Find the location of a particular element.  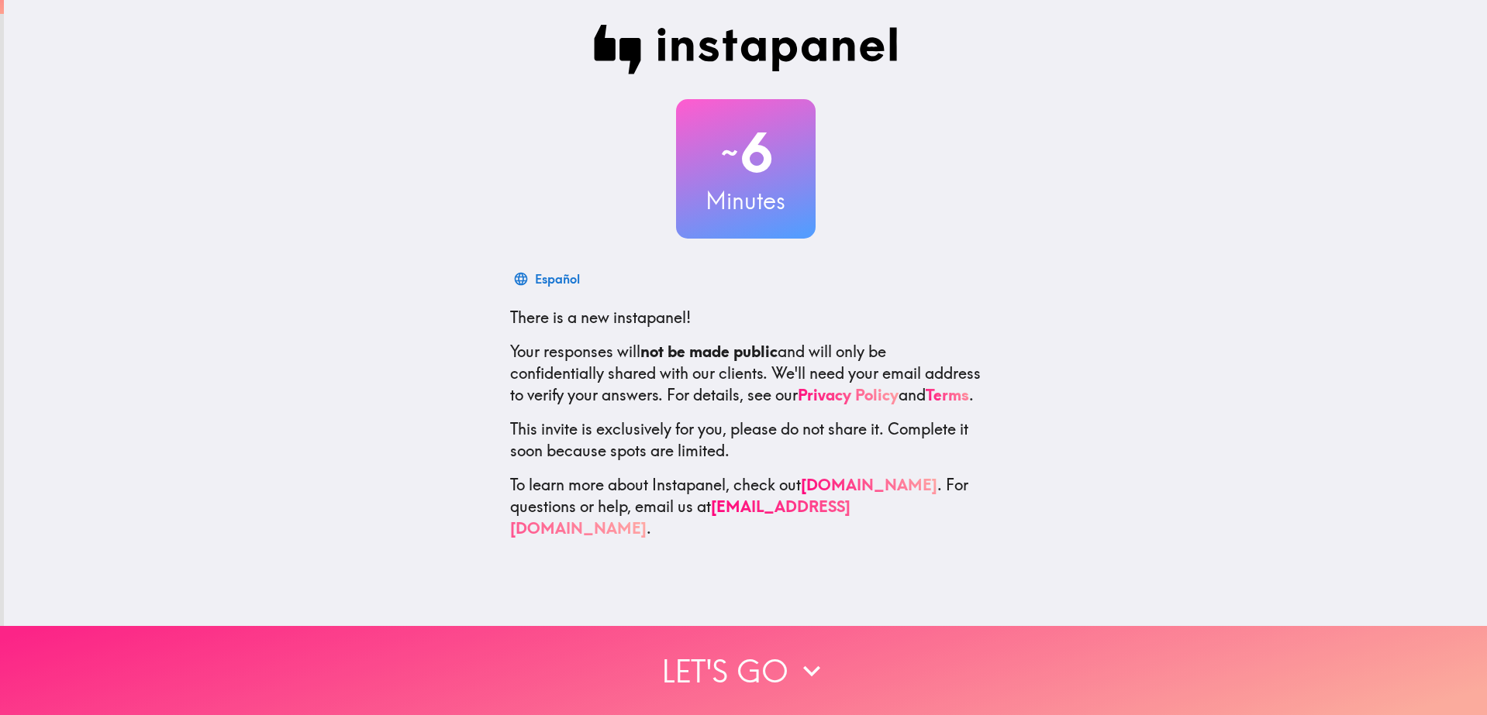

img: Instapanel is located at coordinates (746, 50).